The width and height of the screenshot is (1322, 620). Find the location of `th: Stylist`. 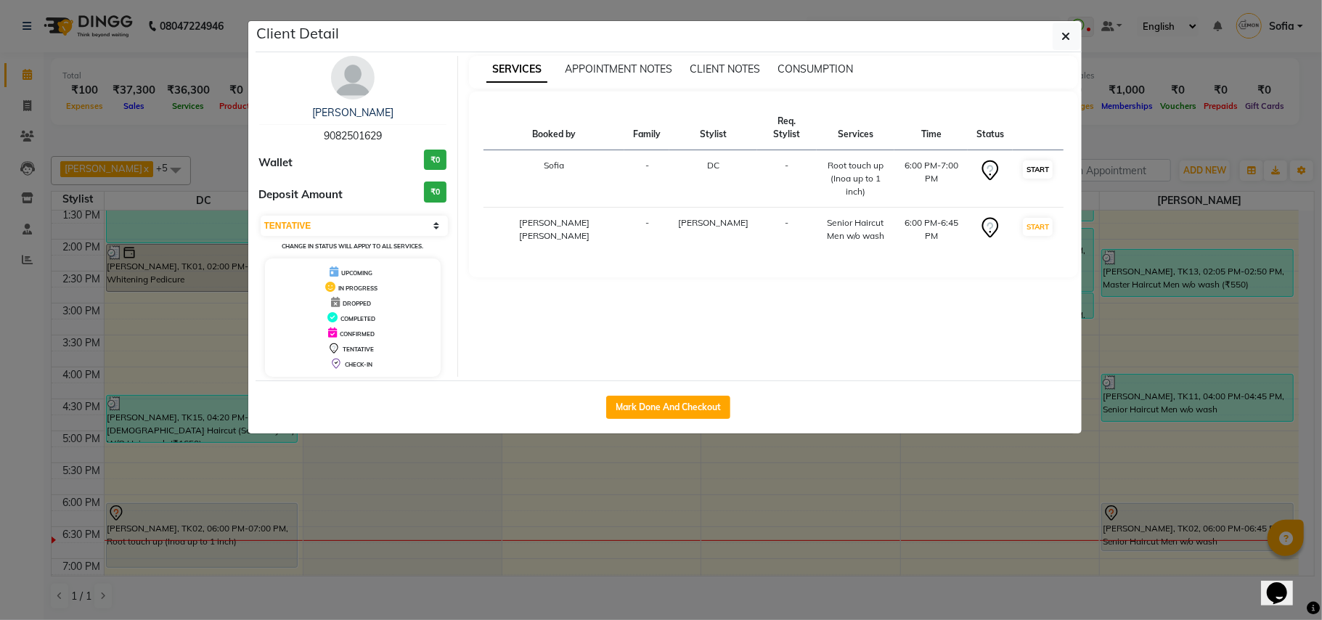

th: Stylist is located at coordinates (713, 128).